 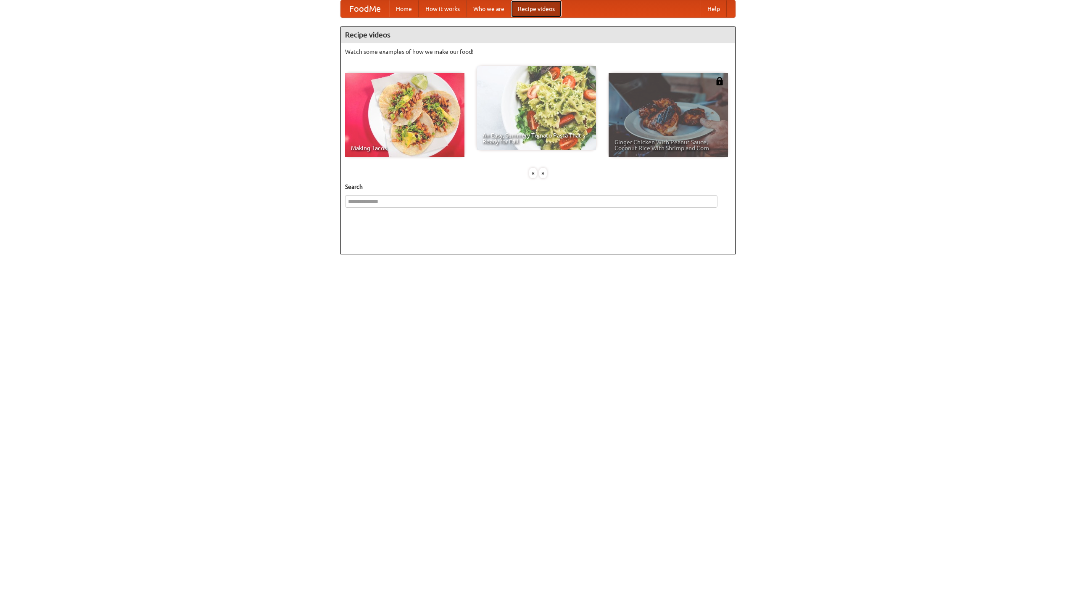 I want to click on a: FoodMe, so click(x=365, y=9).